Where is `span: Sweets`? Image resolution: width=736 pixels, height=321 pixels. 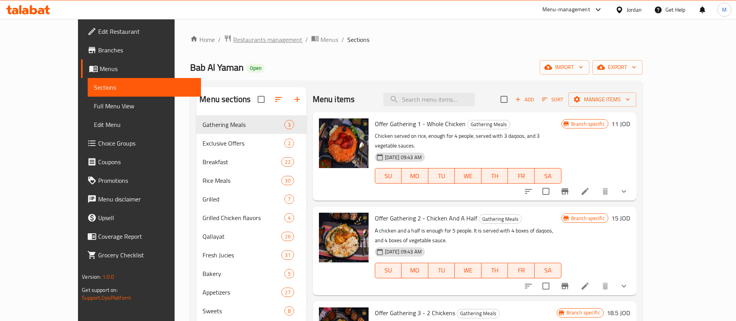 span: Sweets is located at coordinates (243, 311).